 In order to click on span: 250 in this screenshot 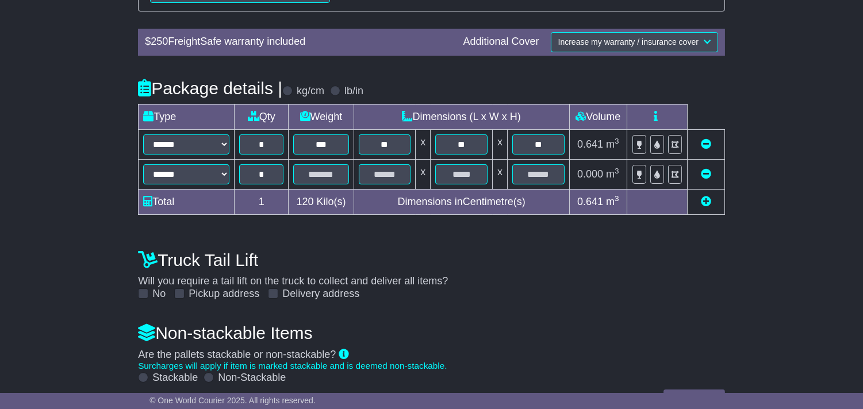, I will do `click(159, 41)`.